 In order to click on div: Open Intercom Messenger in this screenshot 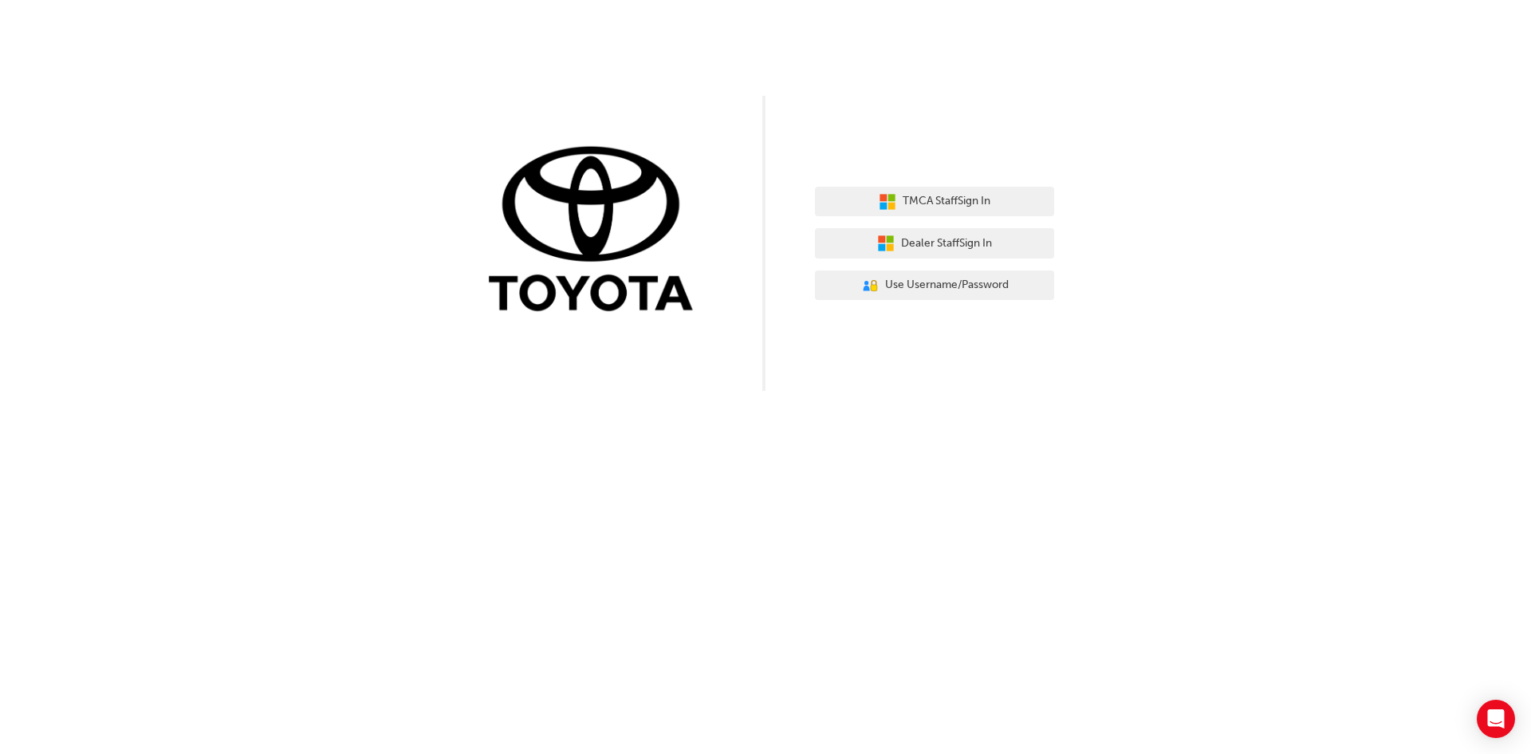, I will do `click(1496, 719)`.